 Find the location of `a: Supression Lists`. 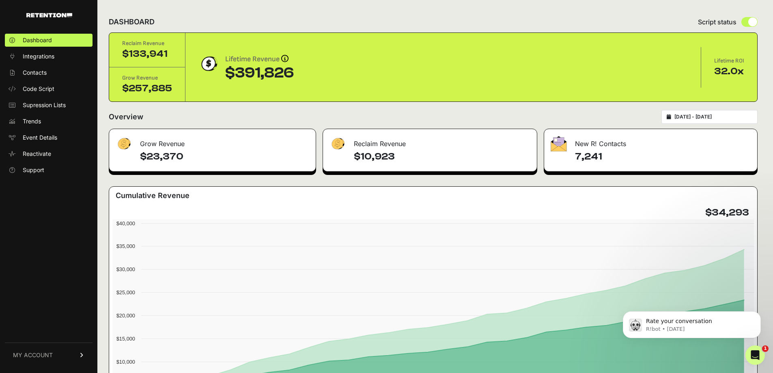

a: Supression Lists is located at coordinates (49, 105).